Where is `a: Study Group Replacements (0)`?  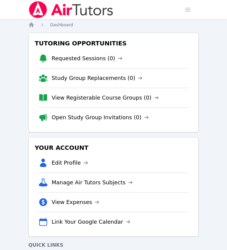
a: Study Group Replacements (0) is located at coordinates (97, 78).